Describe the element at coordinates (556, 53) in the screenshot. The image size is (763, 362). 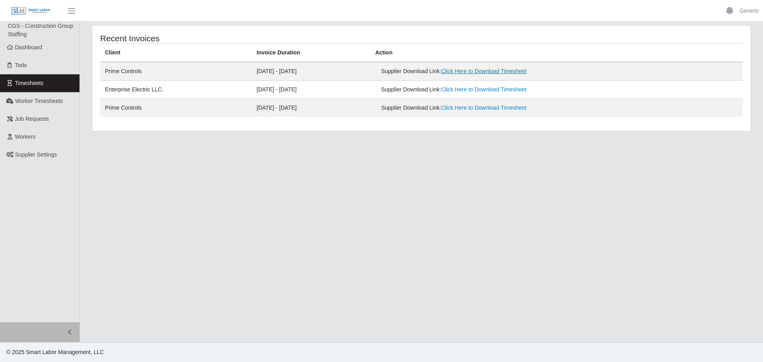
I see `th: Action` at that location.